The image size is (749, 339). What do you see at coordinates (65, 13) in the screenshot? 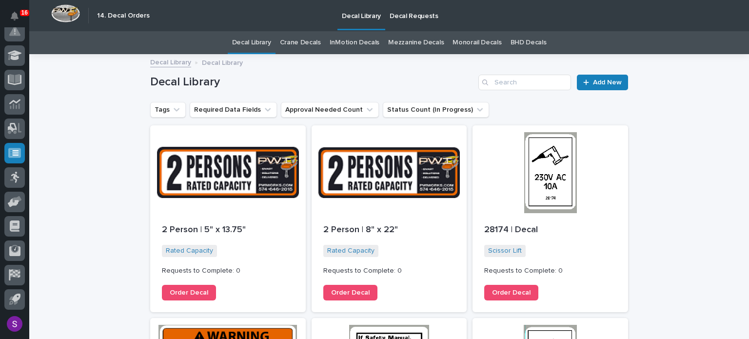
I see `img: Workspace Logo` at bounding box center [65, 13].